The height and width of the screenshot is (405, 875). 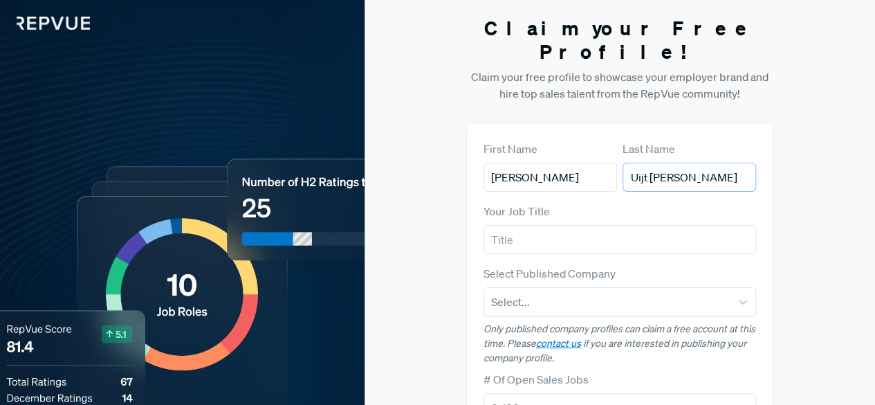 I want to click on p: Claim your free profile to showcase your employer brand and hire top sales talent from the RepVue..., so click(x=620, y=85).